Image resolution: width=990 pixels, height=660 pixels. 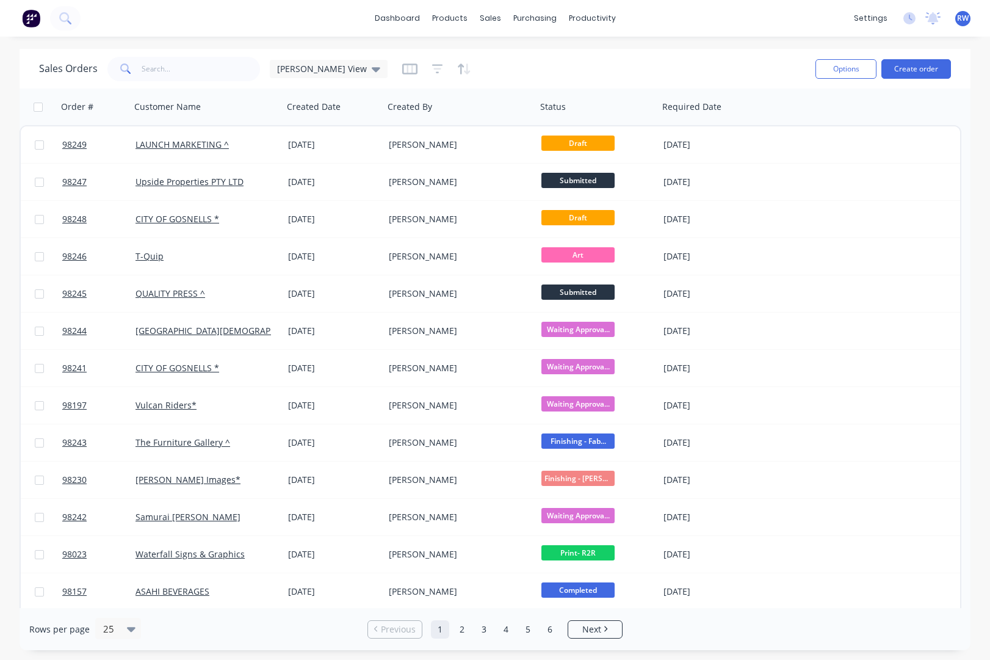 What do you see at coordinates (846, 69) in the screenshot?
I see `button: Options` at bounding box center [846, 69].